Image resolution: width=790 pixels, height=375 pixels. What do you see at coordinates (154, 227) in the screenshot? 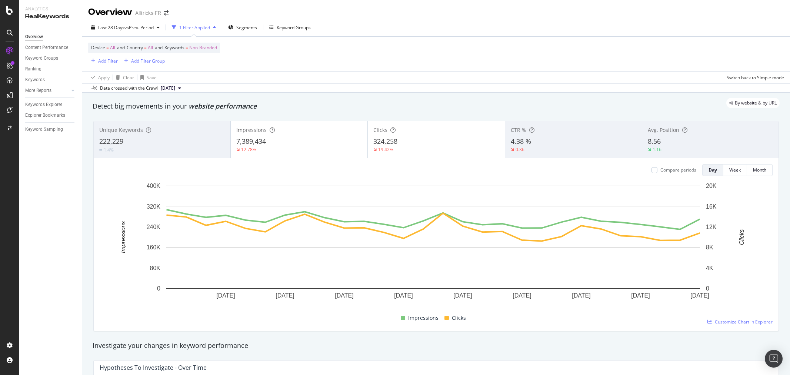
I see `text: 240K` at bounding box center [154, 227].